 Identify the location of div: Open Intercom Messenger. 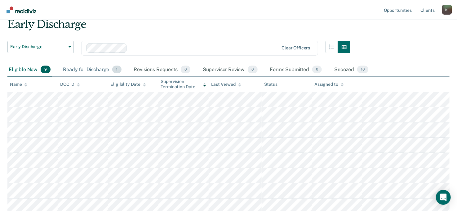
(444, 197).